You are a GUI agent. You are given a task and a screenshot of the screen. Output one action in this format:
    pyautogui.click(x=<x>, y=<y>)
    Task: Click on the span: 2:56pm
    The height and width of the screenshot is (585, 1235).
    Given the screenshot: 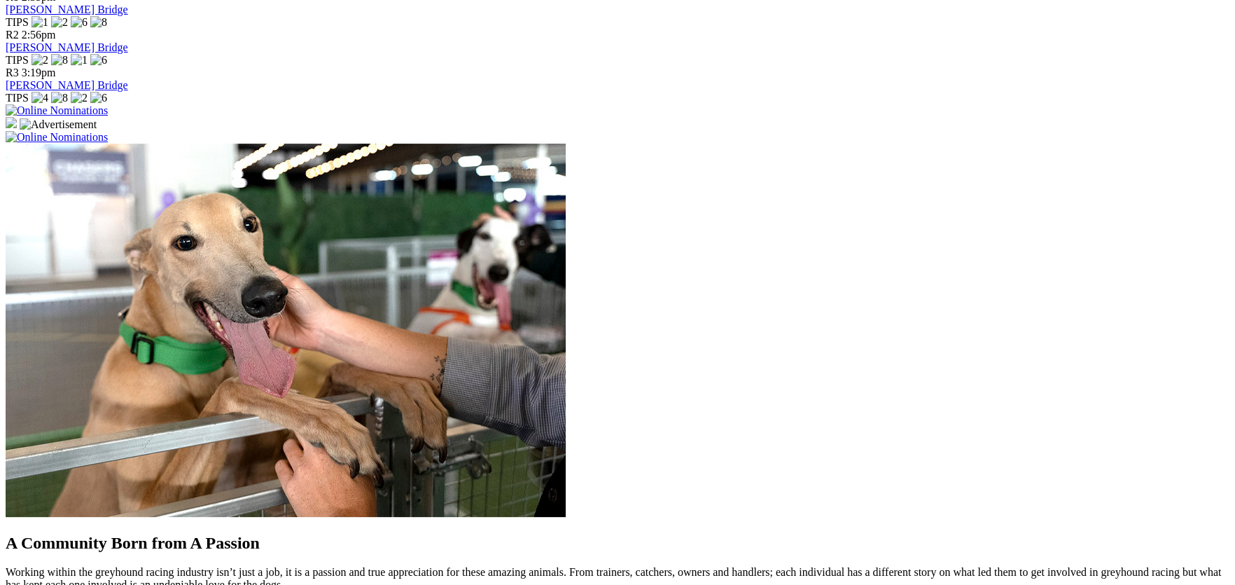 What is the action you would take?
    pyautogui.click(x=39, y=34)
    